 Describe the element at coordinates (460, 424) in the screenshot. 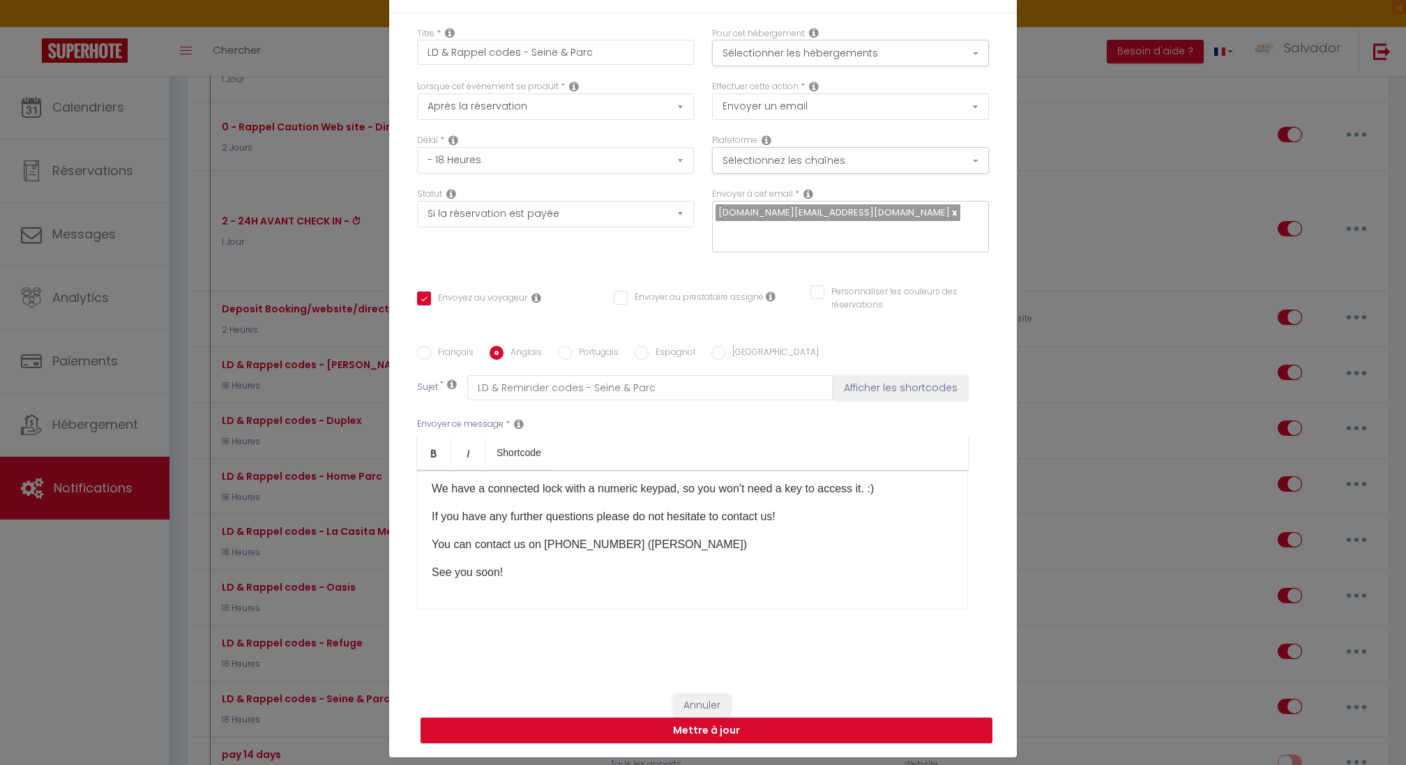

I see `label: Envoyer ce message` at that location.